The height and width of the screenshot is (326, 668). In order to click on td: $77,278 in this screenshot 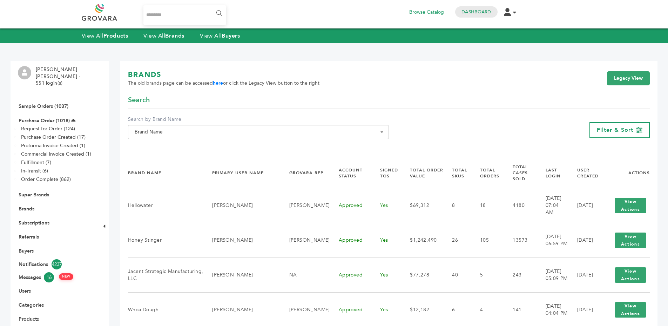, I will do `click(422, 274)`.